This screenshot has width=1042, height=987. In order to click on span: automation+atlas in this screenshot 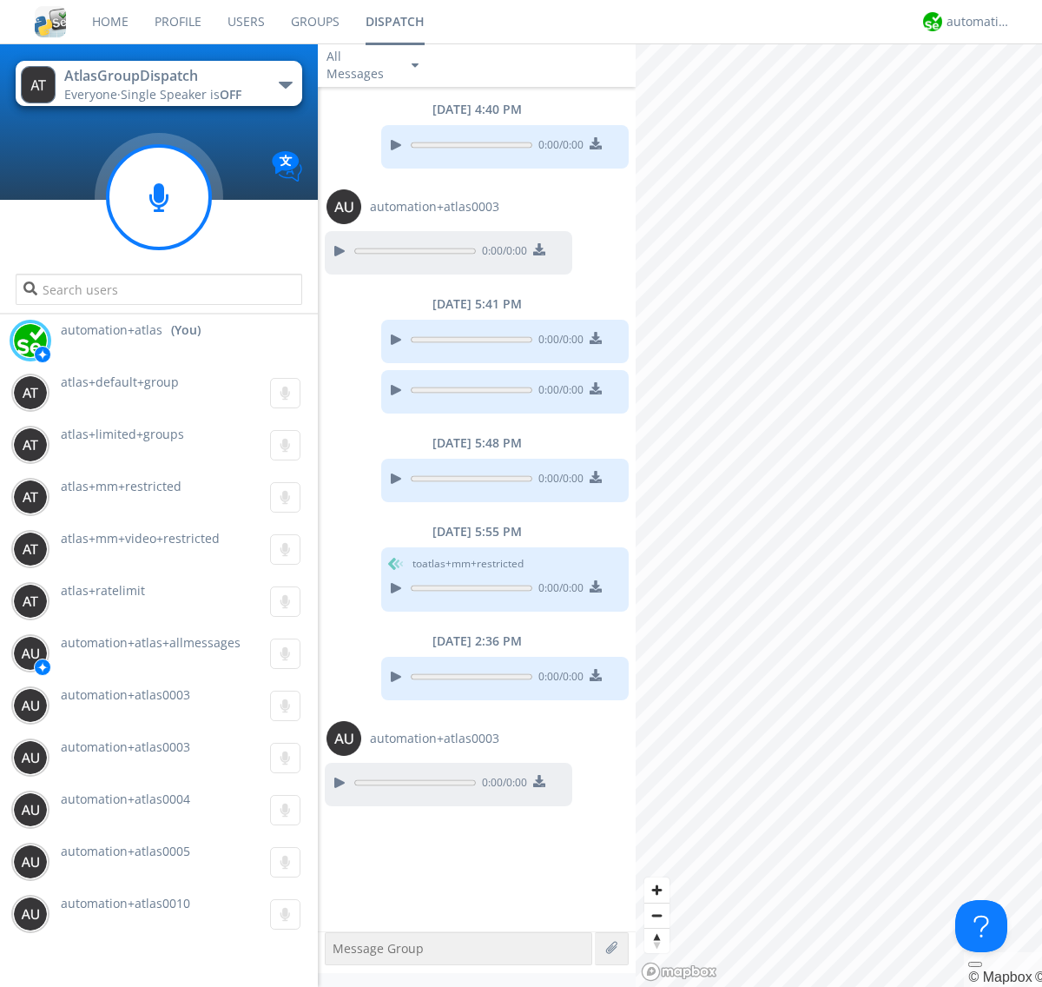, I will do `click(111, 330)`.